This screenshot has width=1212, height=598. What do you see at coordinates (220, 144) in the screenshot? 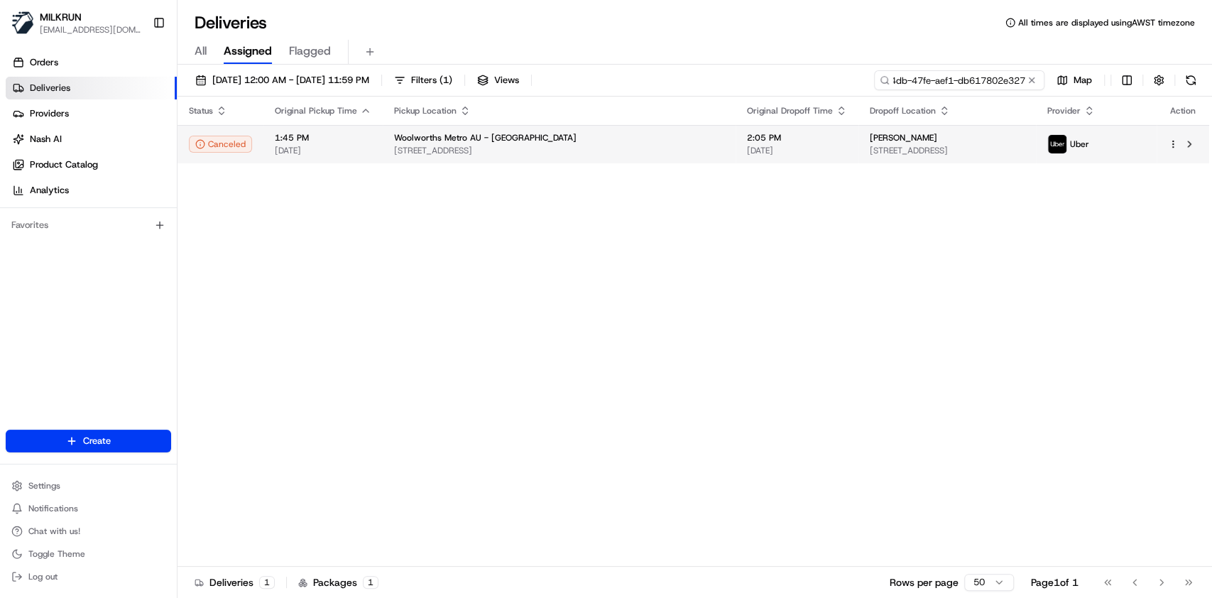
I see `button: Canceled` at bounding box center [220, 144].